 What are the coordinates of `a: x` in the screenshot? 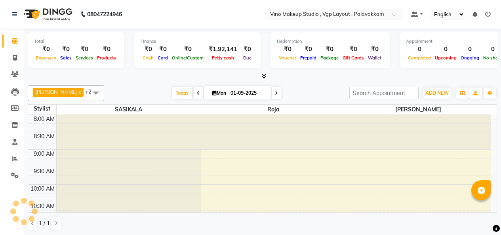 It's located at (79, 92).